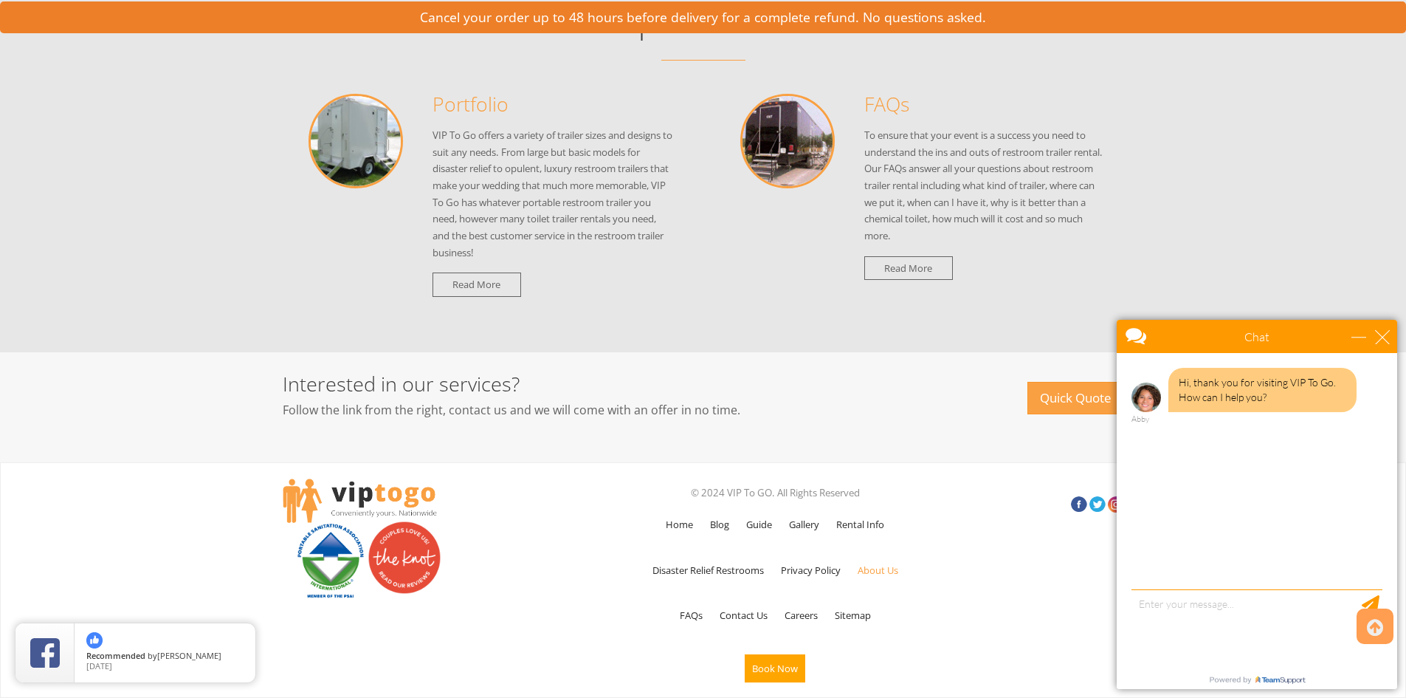  Describe the element at coordinates (775, 492) in the screenshot. I see `p: © 2024 VIP To GO. All Rights Reserved` at that location.